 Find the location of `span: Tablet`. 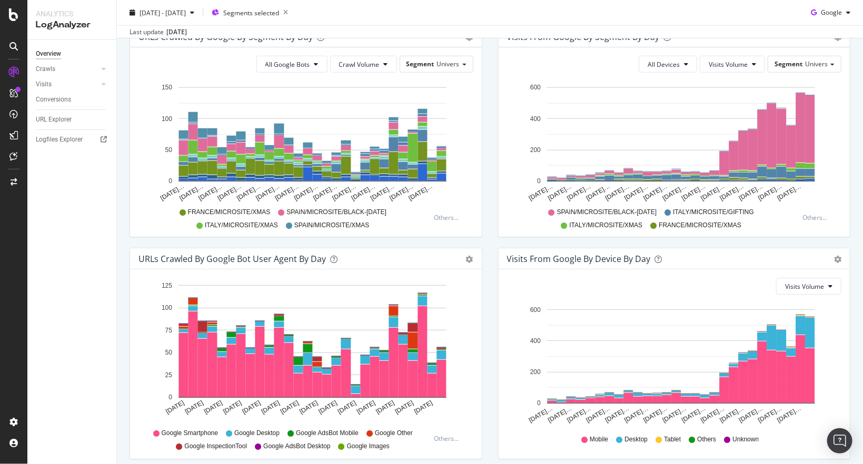

span: Tablet is located at coordinates (672, 439).